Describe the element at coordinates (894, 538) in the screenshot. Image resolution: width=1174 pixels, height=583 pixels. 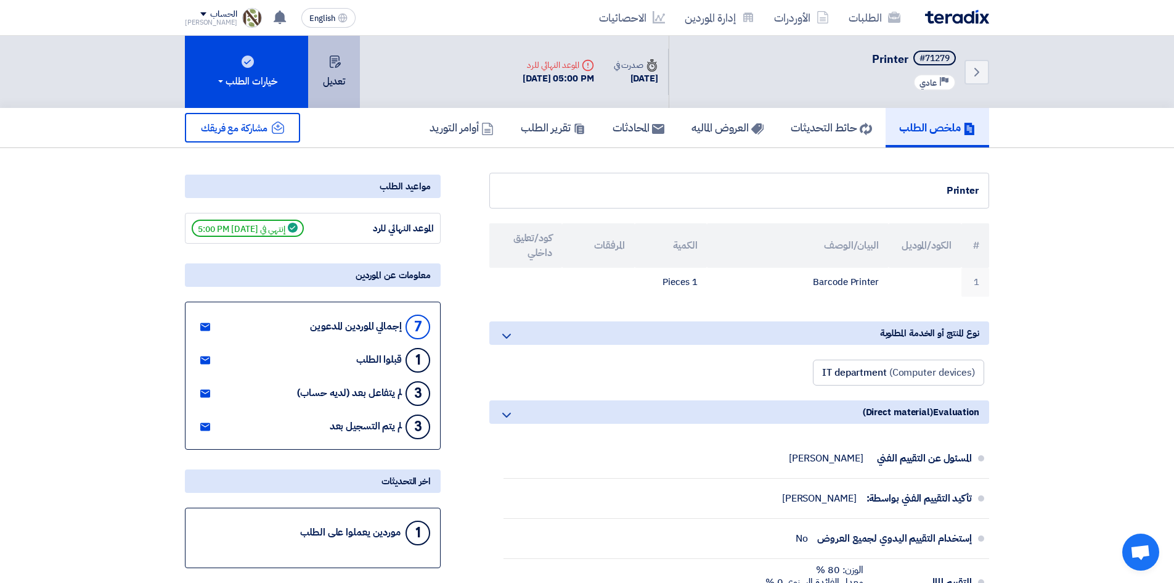
I see `div: إستخدام التقييم اليدوي لجميع العروض` at that location.